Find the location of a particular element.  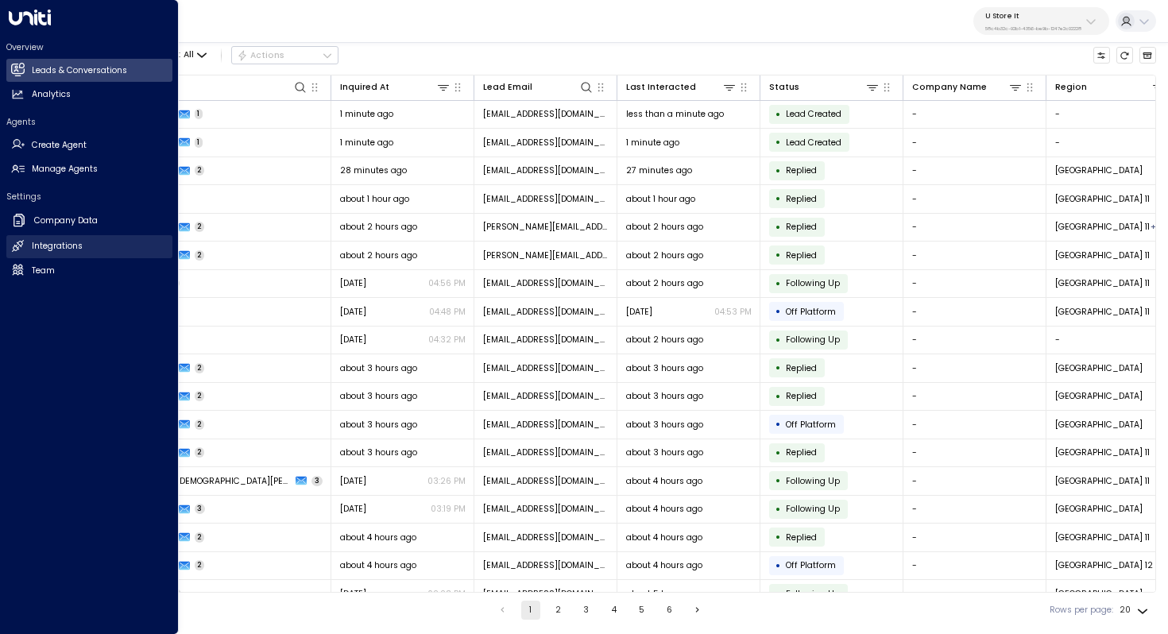

div: Actions is located at coordinates (261, 56).